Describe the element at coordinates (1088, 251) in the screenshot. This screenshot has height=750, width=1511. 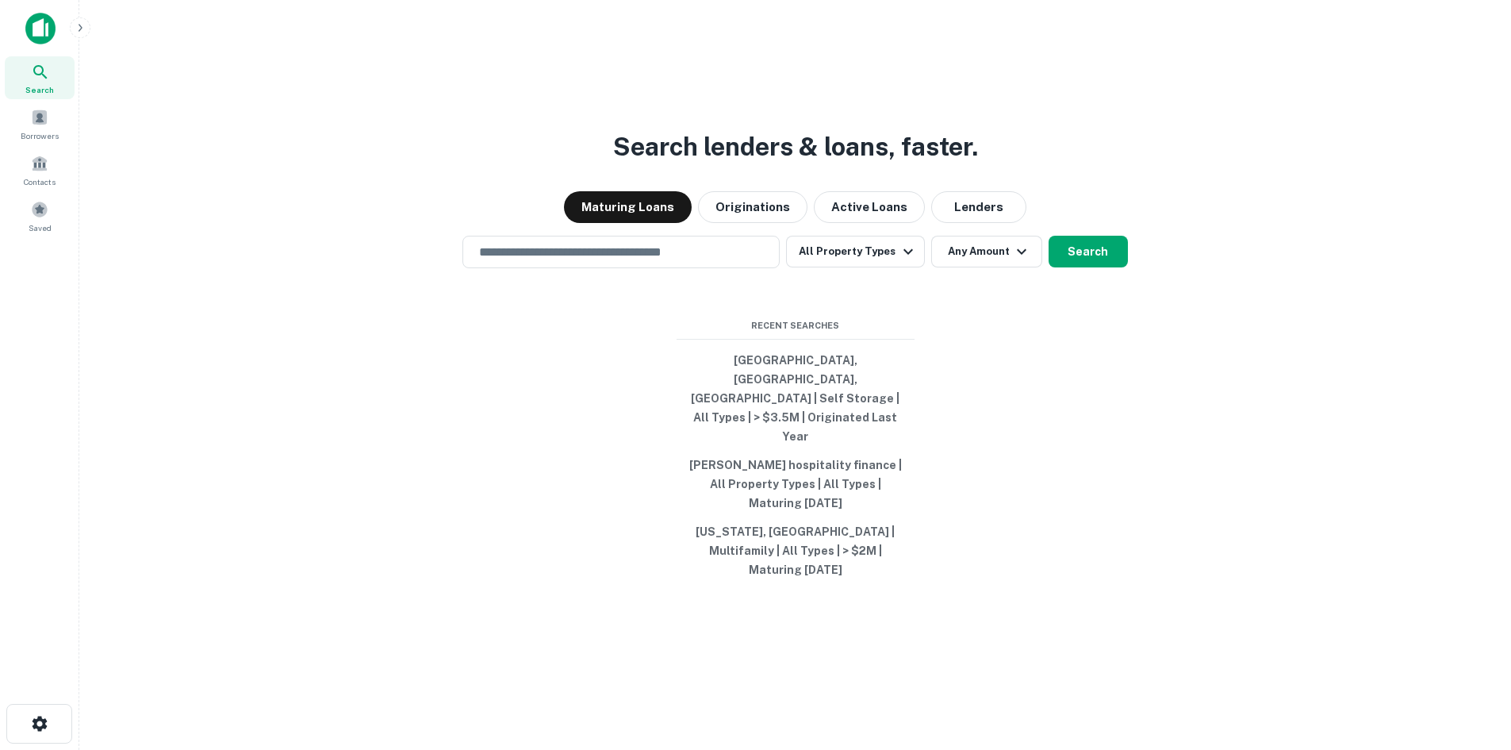
I see `button: Search` at that location.